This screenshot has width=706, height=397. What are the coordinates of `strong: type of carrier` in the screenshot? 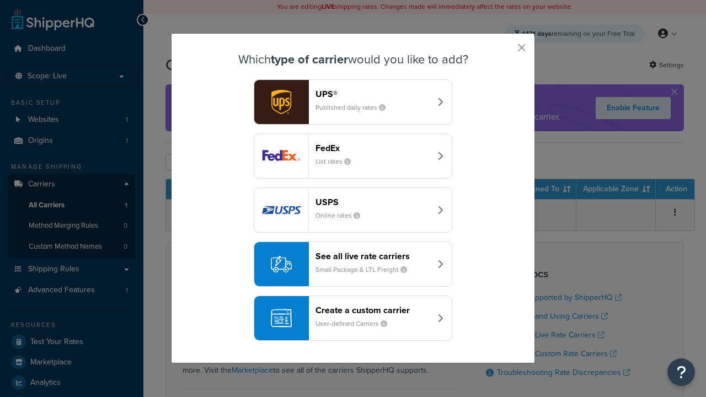 It's located at (310, 59).